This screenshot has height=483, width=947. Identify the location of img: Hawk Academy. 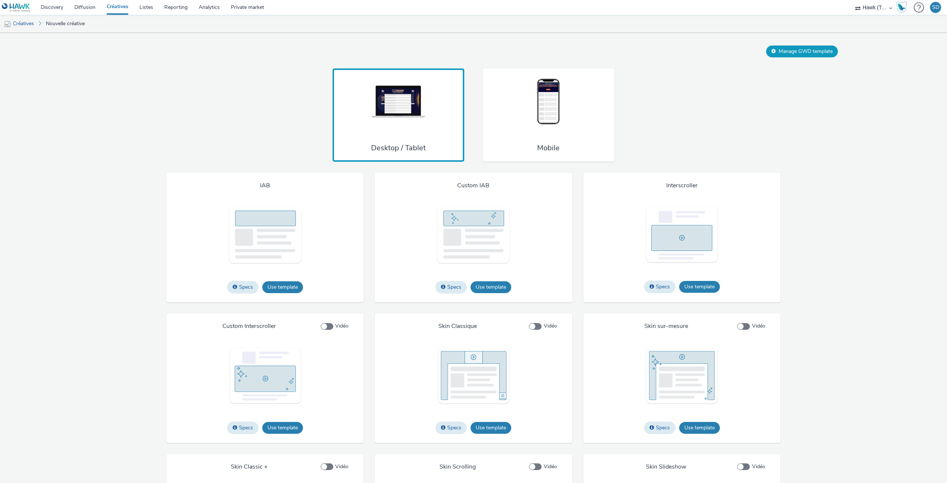
(902, 7).